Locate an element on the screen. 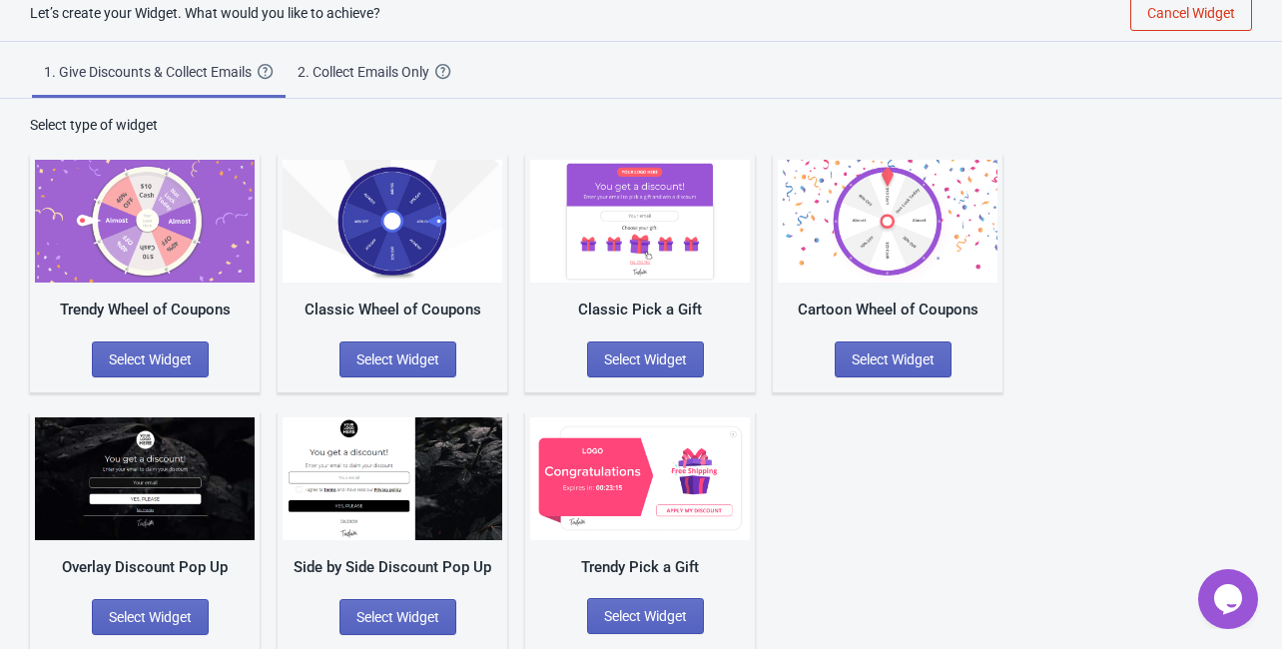  div: Classic Wheel of Coupons is located at coordinates (392, 310).